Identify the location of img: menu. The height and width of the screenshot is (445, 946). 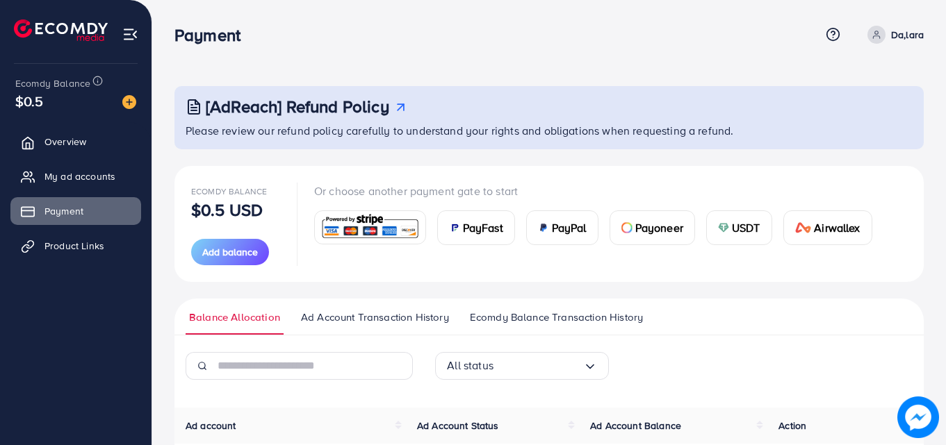
(130, 34).